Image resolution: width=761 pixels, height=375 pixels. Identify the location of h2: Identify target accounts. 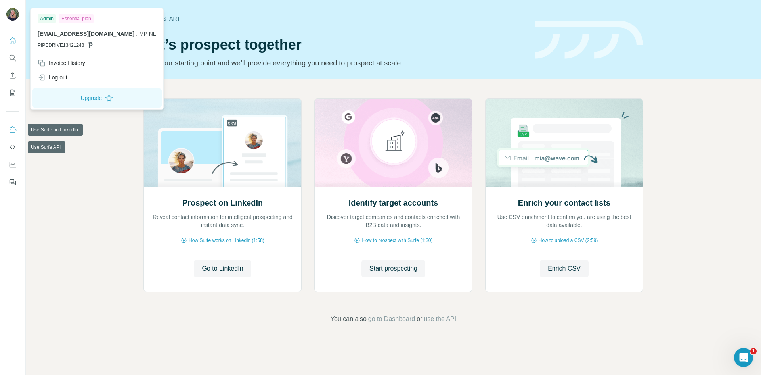
(394, 203).